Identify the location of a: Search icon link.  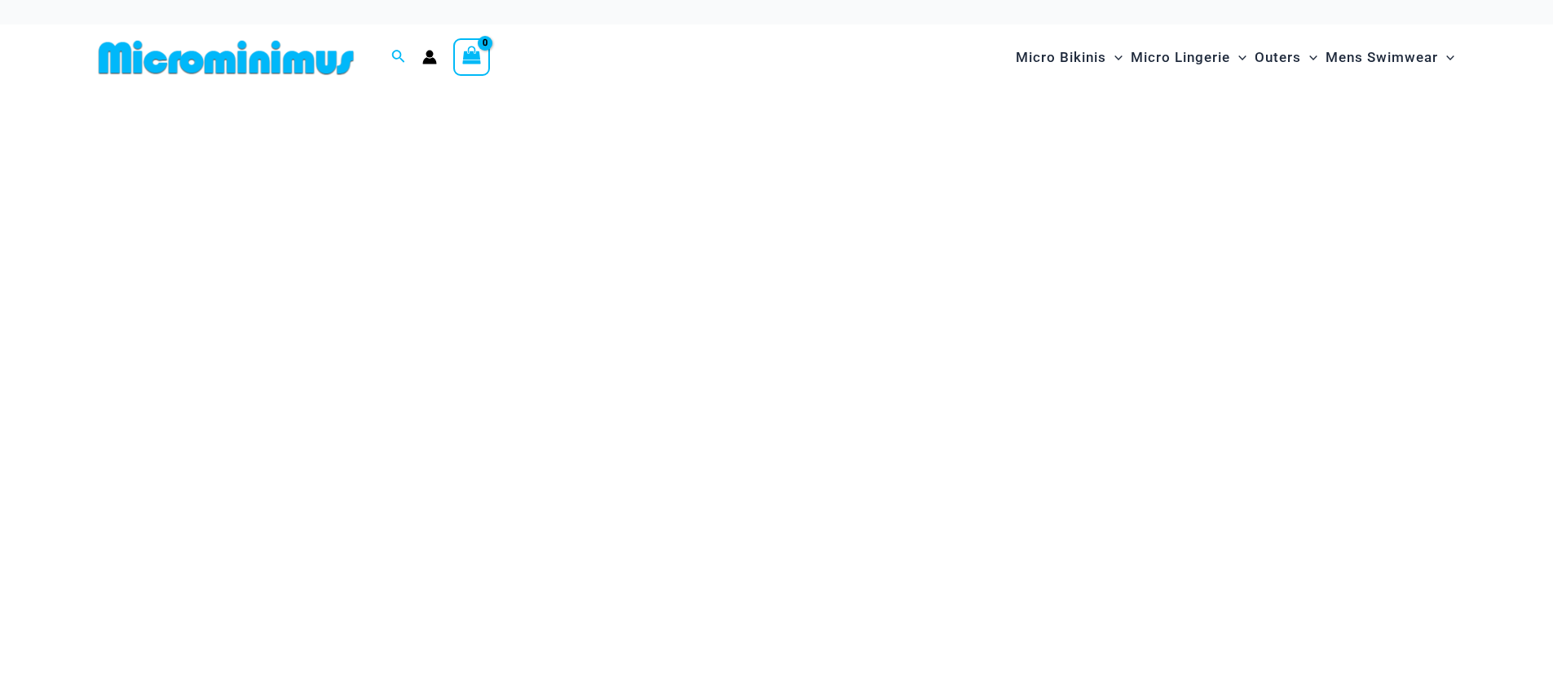
(399, 57).